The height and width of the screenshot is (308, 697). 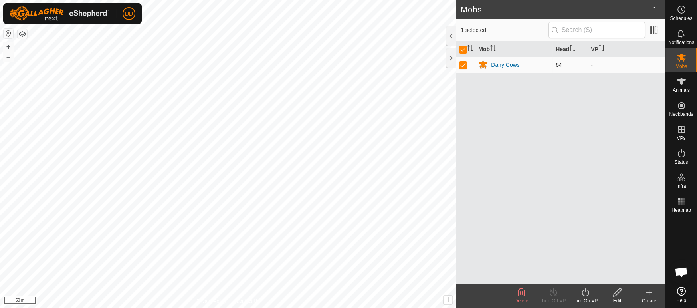 What do you see at coordinates (681, 90) in the screenshot?
I see `span: Animals` at bounding box center [681, 90].